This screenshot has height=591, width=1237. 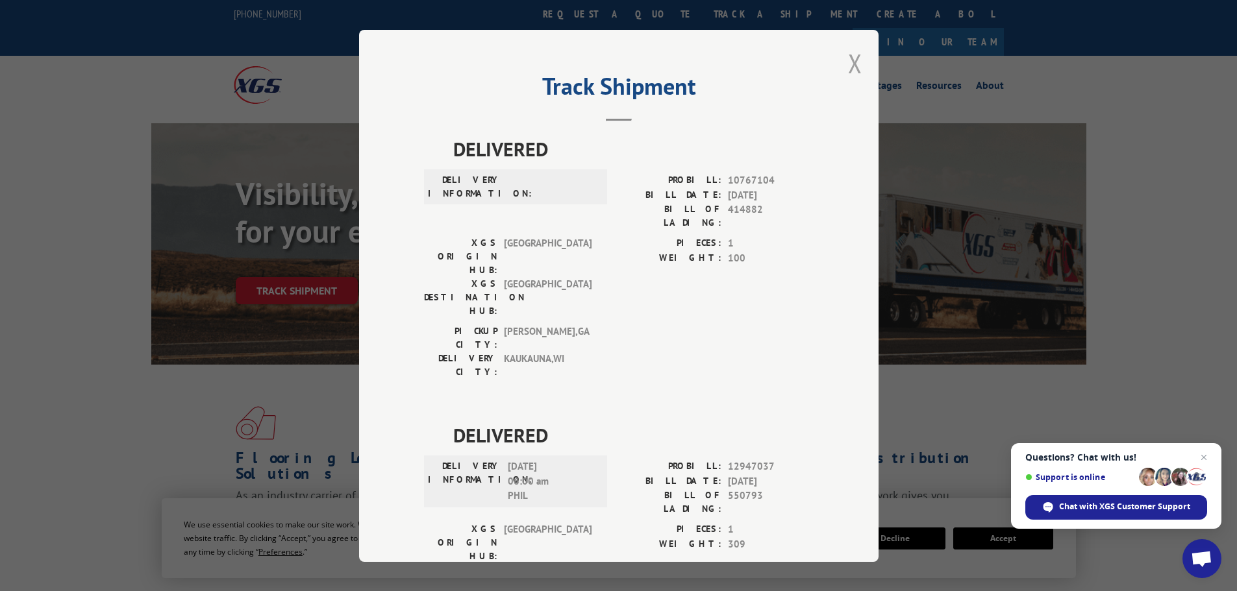 What do you see at coordinates (771, 216) in the screenshot?
I see `span: 414882` at bounding box center [771, 216].